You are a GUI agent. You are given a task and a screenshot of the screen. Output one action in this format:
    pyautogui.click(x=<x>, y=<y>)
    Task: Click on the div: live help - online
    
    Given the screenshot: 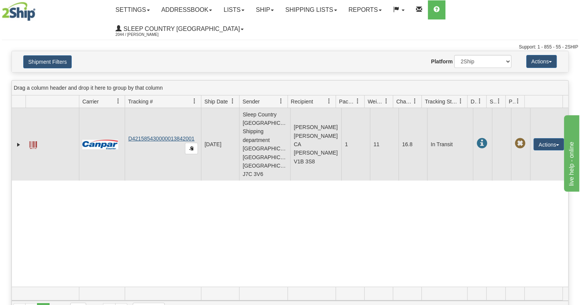 What is the action you would take?
    pyautogui.click(x=38, y=9)
    